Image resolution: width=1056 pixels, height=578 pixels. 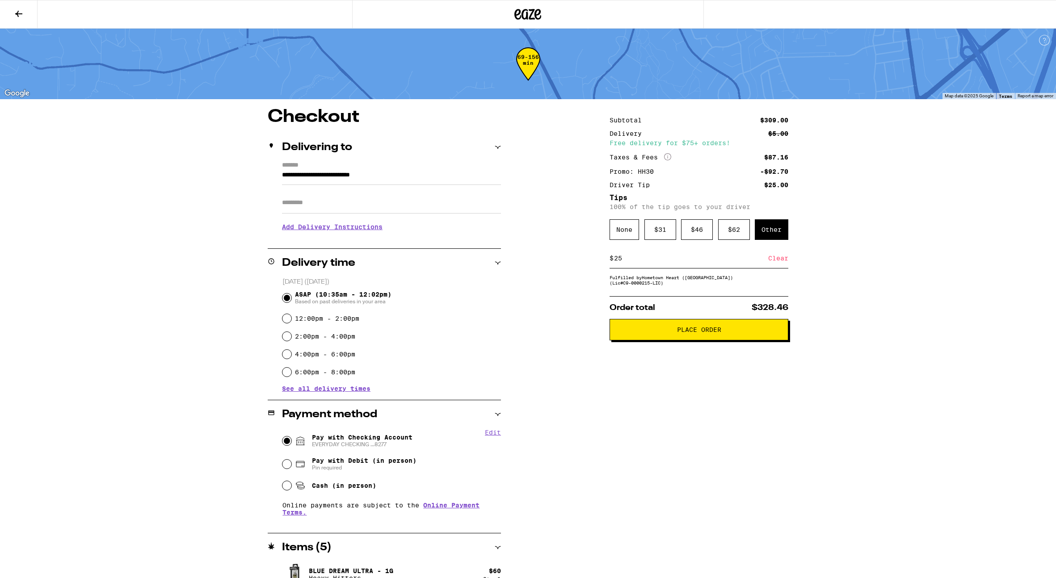 I want to click on span: $328.46, so click(x=770, y=308).